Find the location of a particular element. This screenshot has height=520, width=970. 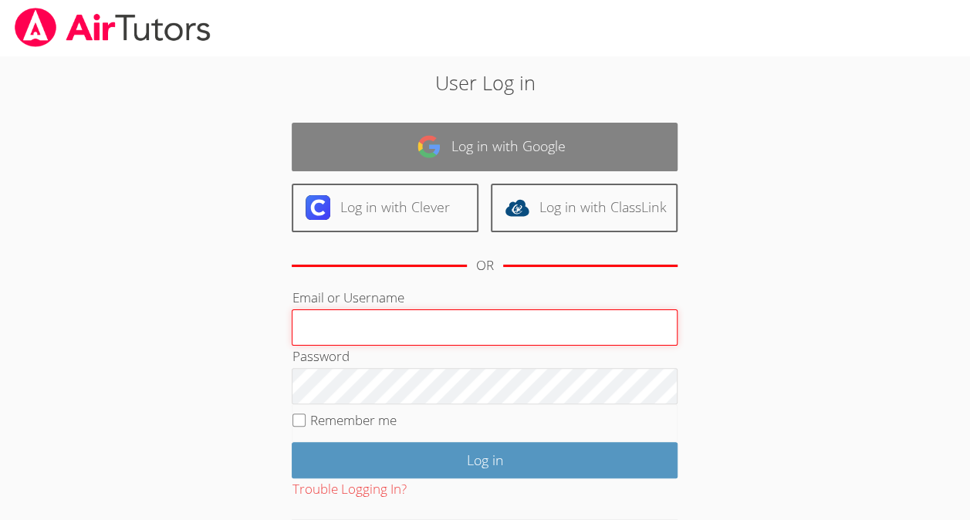

a: Log in with ClassLink is located at coordinates (584, 208).